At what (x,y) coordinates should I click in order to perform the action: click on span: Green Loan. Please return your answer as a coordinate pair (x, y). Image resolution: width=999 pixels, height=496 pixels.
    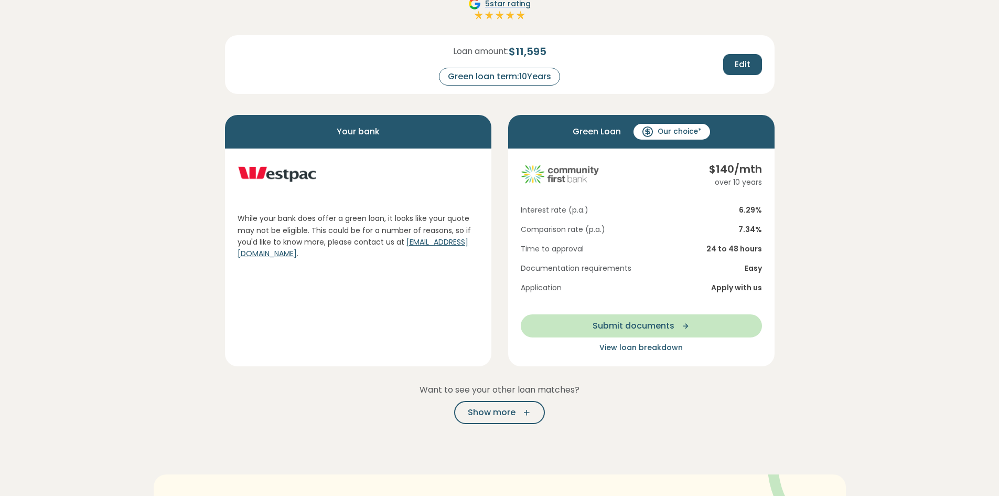
    Looking at the image, I should click on (597, 132).